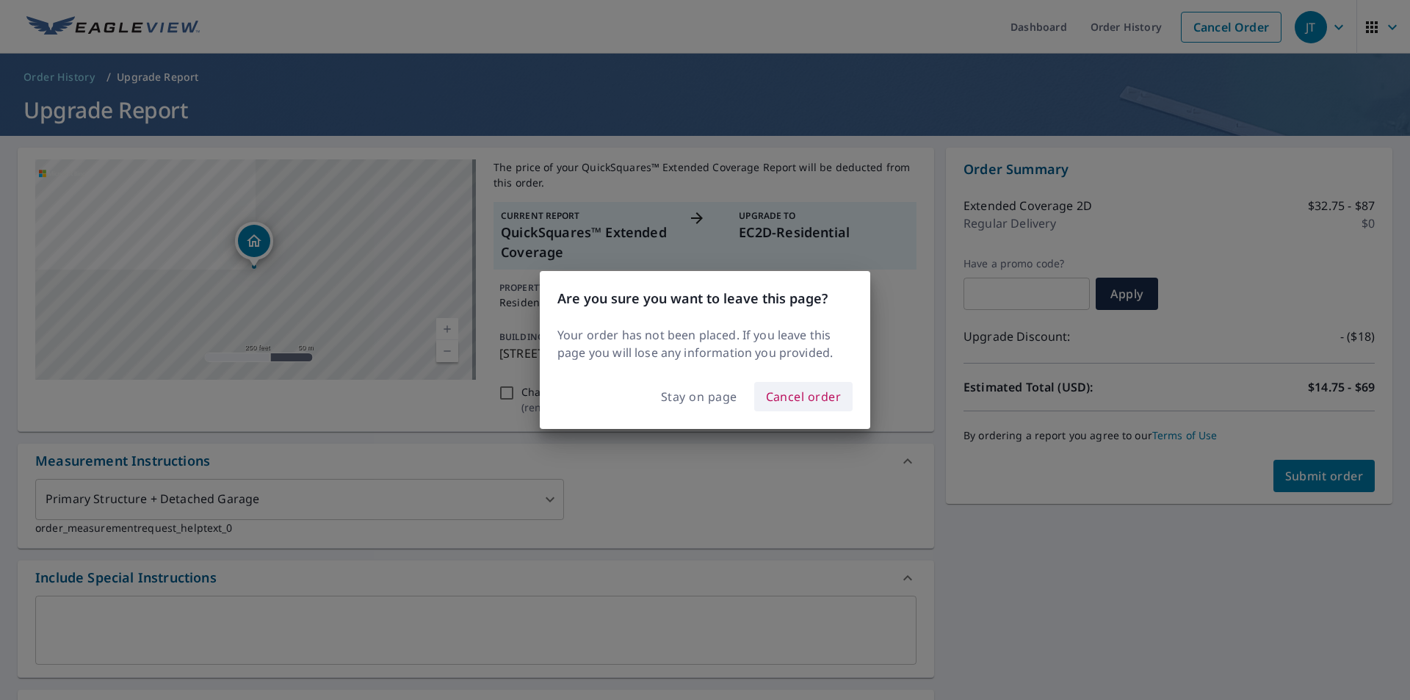 This screenshot has height=700, width=1410. What do you see at coordinates (804, 397) in the screenshot?
I see `button: Cancel order` at bounding box center [804, 397].